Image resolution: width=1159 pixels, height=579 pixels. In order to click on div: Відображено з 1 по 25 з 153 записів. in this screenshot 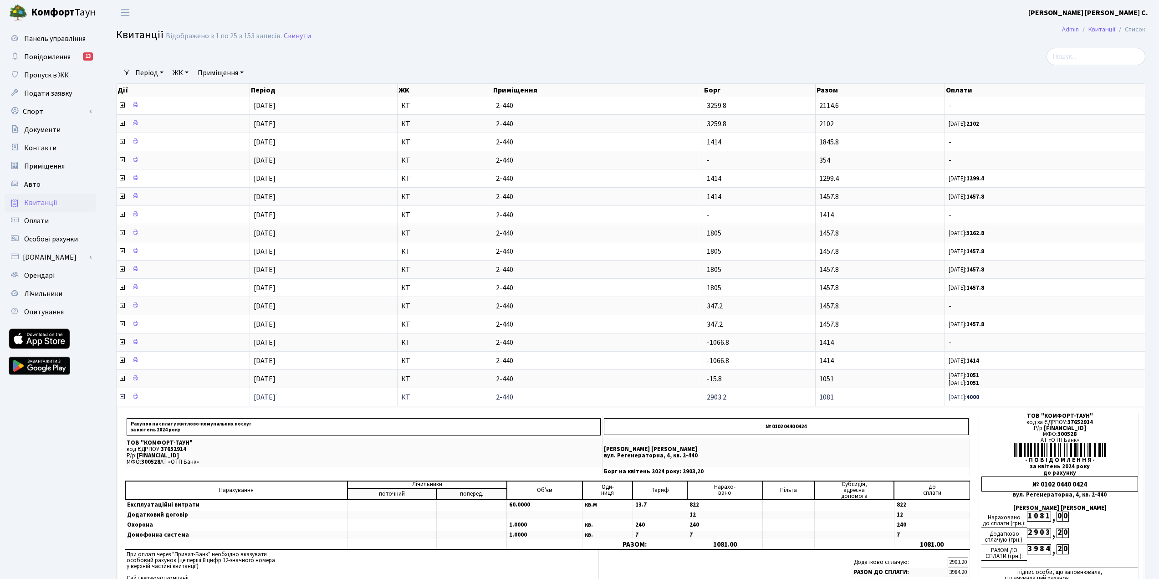, I will do `click(224, 36)`.